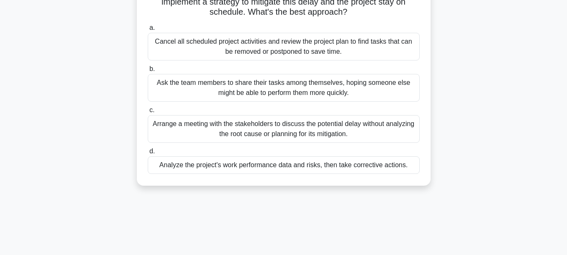  Describe the element at coordinates (152, 27) in the screenshot. I see `span: a.` at that location.